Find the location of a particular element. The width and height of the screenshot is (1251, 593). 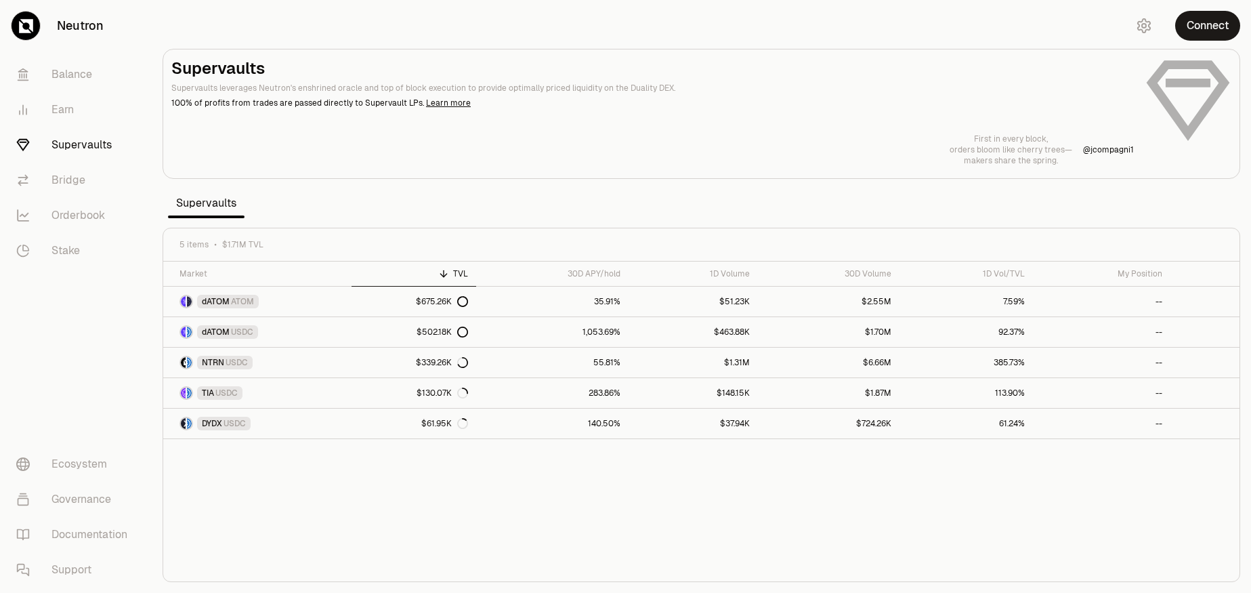

span: Supervaults is located at coordinates (206, 203).